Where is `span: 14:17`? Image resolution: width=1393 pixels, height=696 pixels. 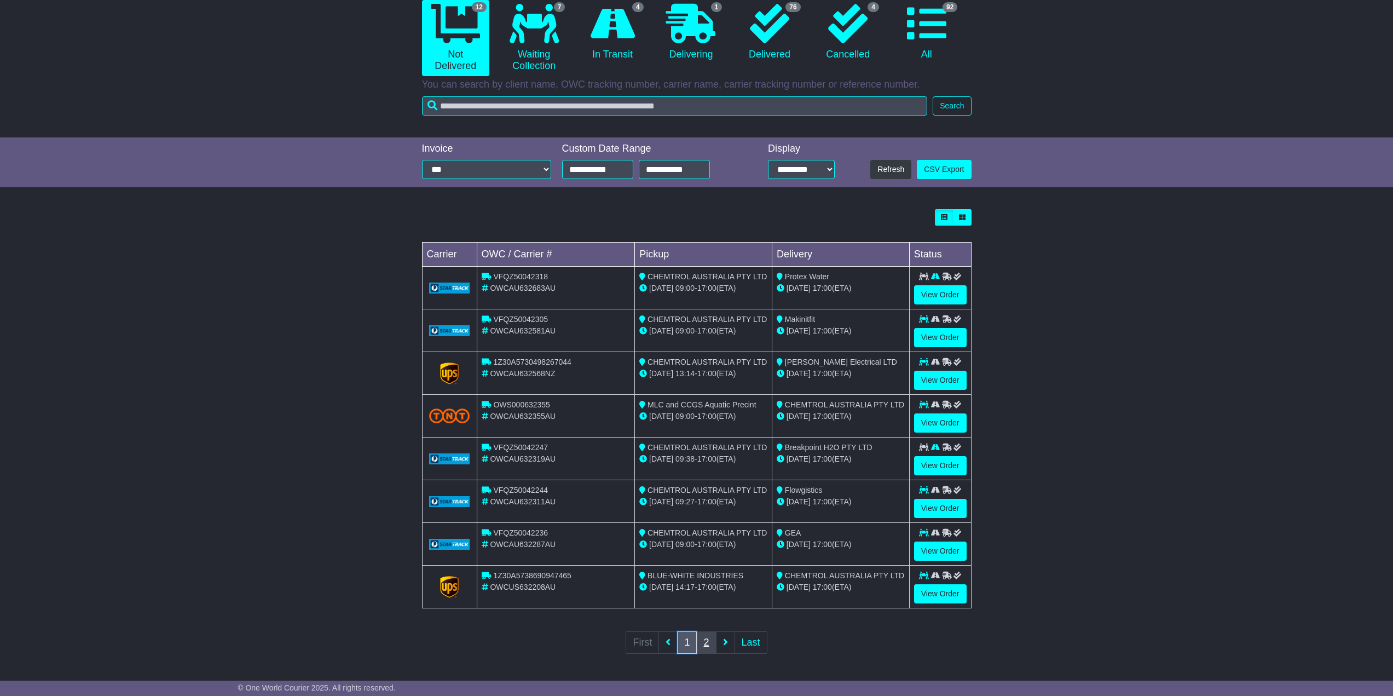 span: 14:17 is located at coordinates (685, 587).